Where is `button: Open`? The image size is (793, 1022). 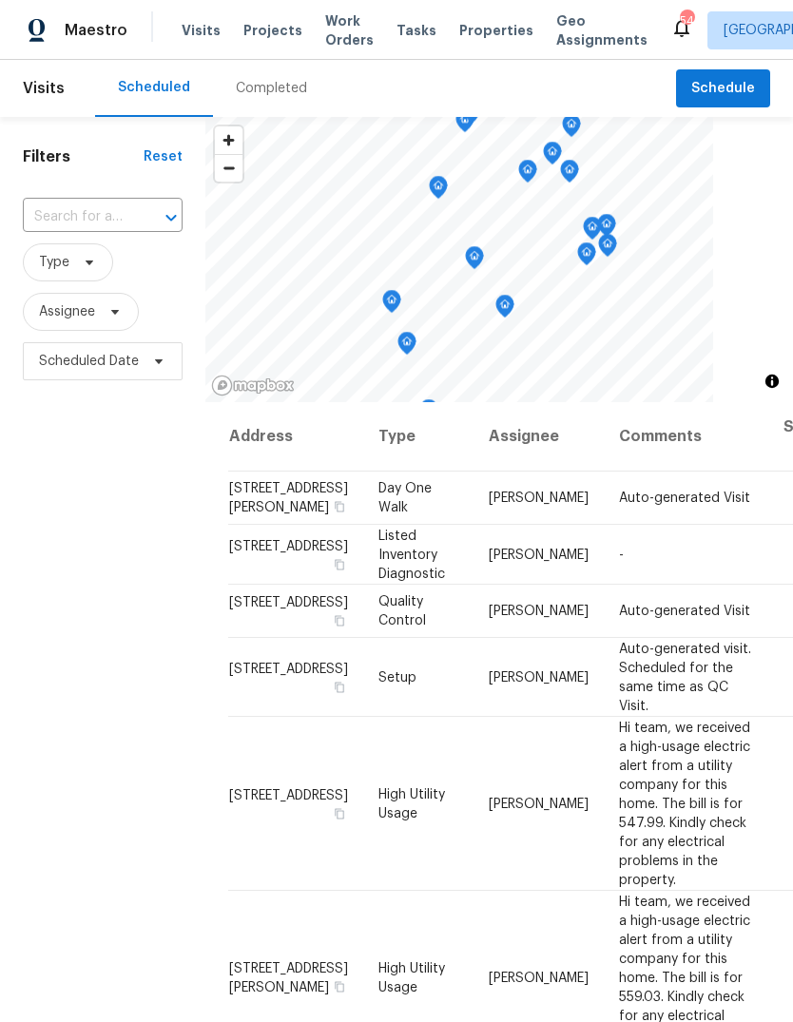
button: Open is located at coordinates (171, 218).